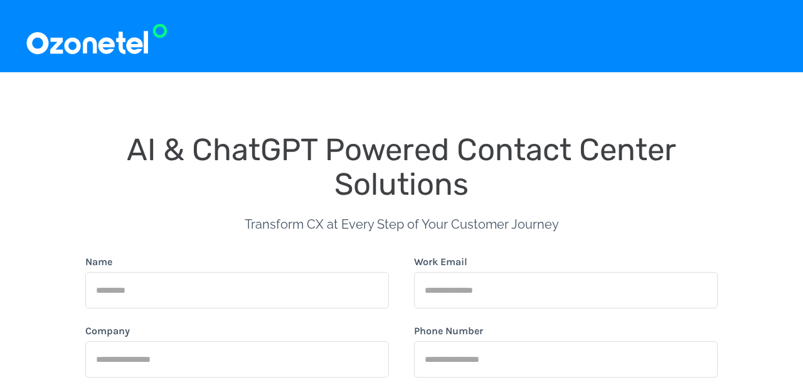 This screenshot has width=803, height=387. Describe the element at coordinates (402, 224) in the screenshot. I see `span: Transform CX at Every Step of Your Customer Journey` at that location.